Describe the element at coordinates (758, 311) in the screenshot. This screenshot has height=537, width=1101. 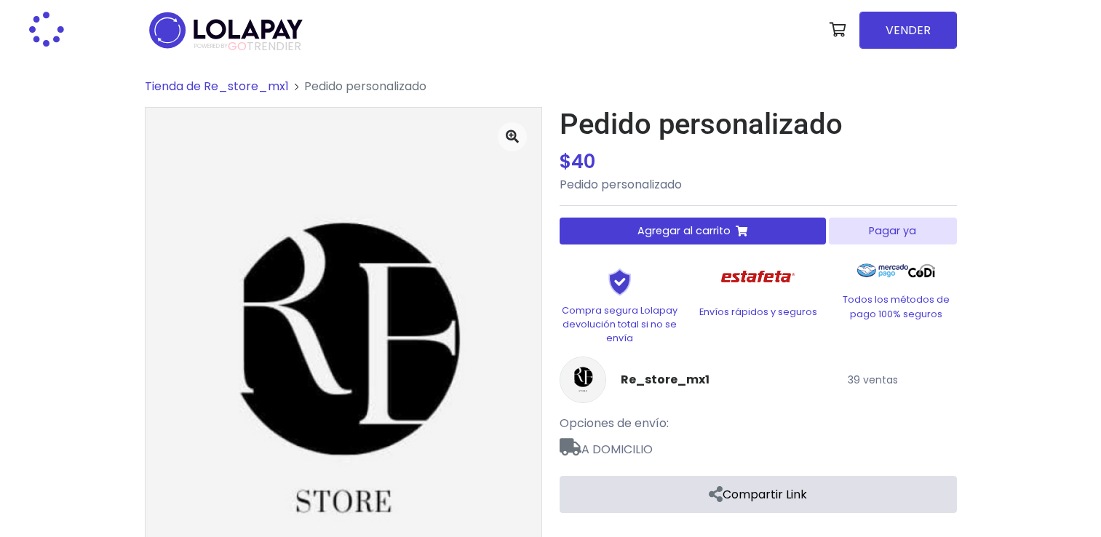
I see `p: Envíos rápidos y seguros` at that location.